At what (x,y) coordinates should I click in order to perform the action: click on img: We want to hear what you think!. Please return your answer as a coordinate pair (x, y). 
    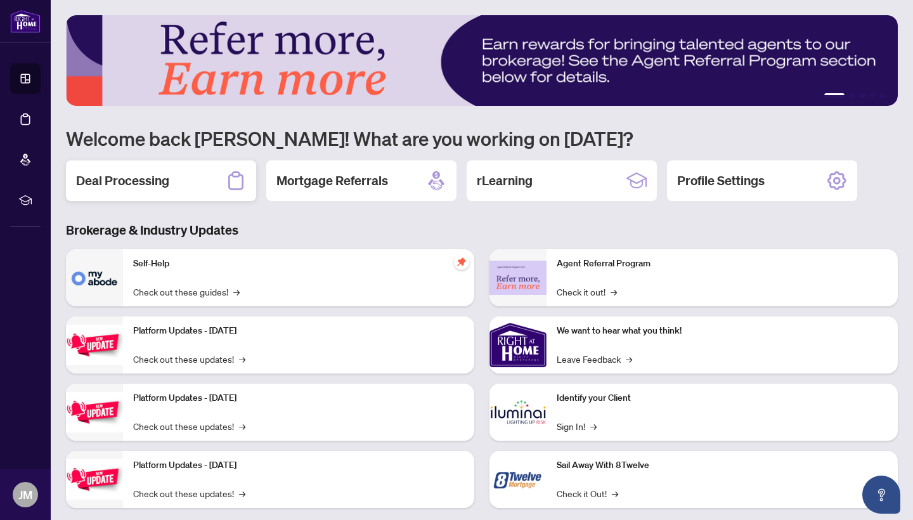
    Looking at the image, I should click on (518, 345).